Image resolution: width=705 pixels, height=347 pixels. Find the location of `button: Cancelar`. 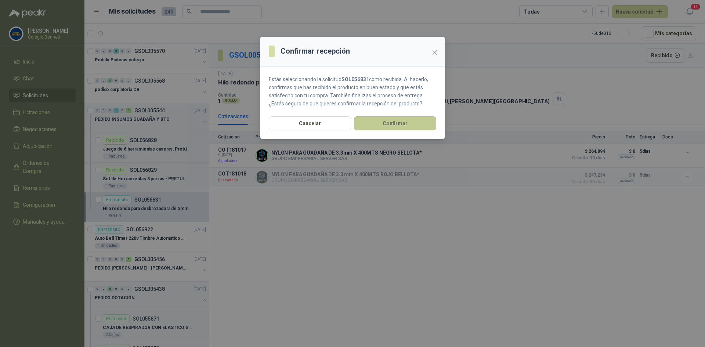

button: Cancelar is located at coordinates (310, 123).